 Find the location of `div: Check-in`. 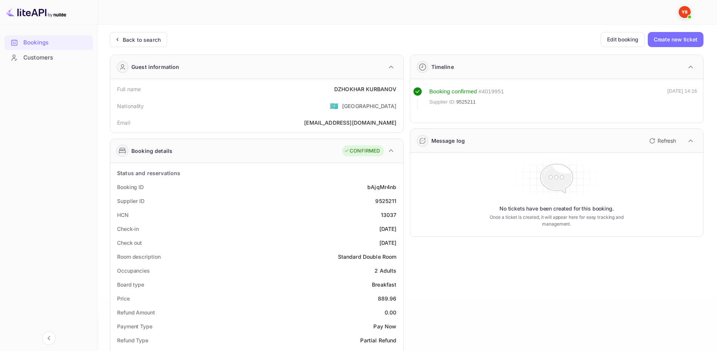

div: Check-in is located at coordinates (128, 228).